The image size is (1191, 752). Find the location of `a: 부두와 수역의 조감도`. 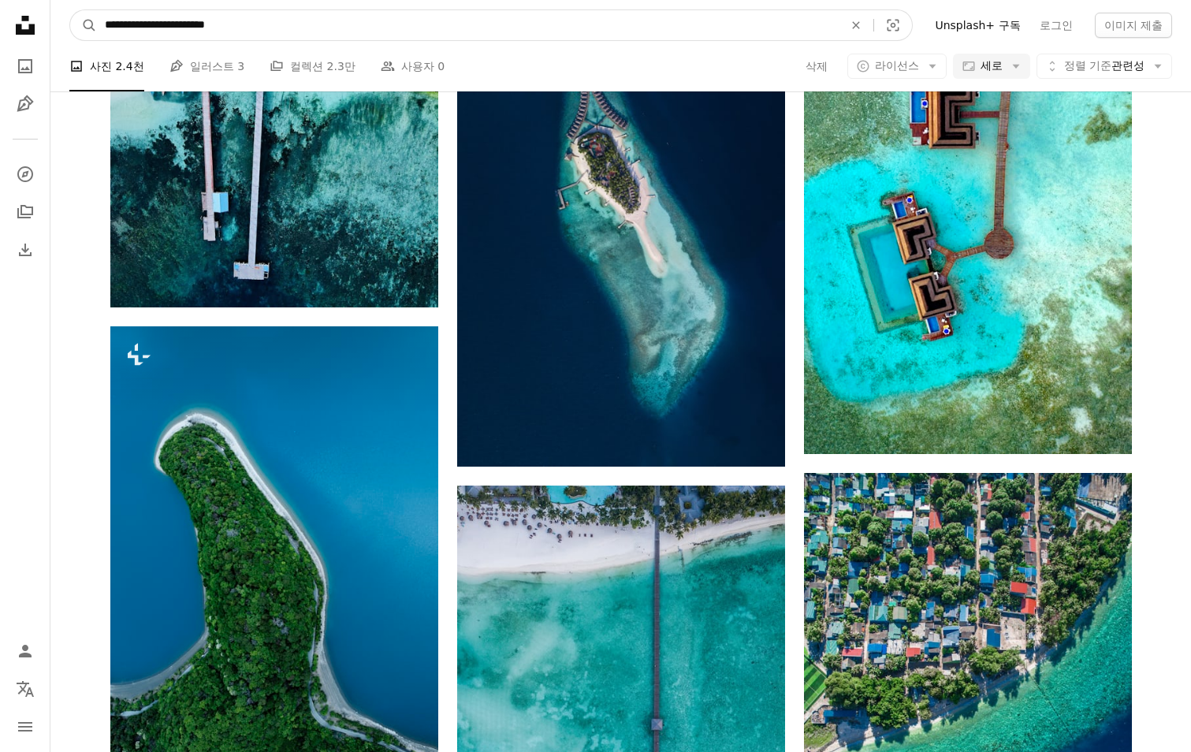

a: 부두와 수역의 조감도 is located at coordinates (968, 164).